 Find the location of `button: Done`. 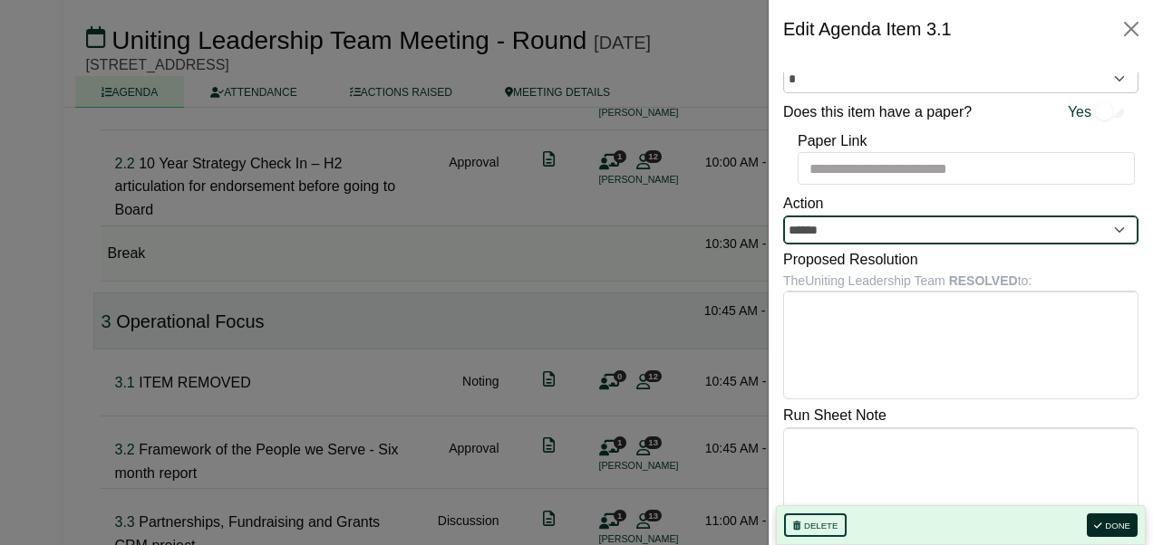

button: Done is located at coordinates (1112, 526).